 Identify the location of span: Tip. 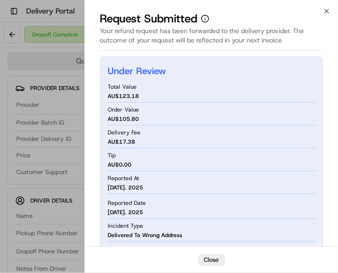
(111, 155).